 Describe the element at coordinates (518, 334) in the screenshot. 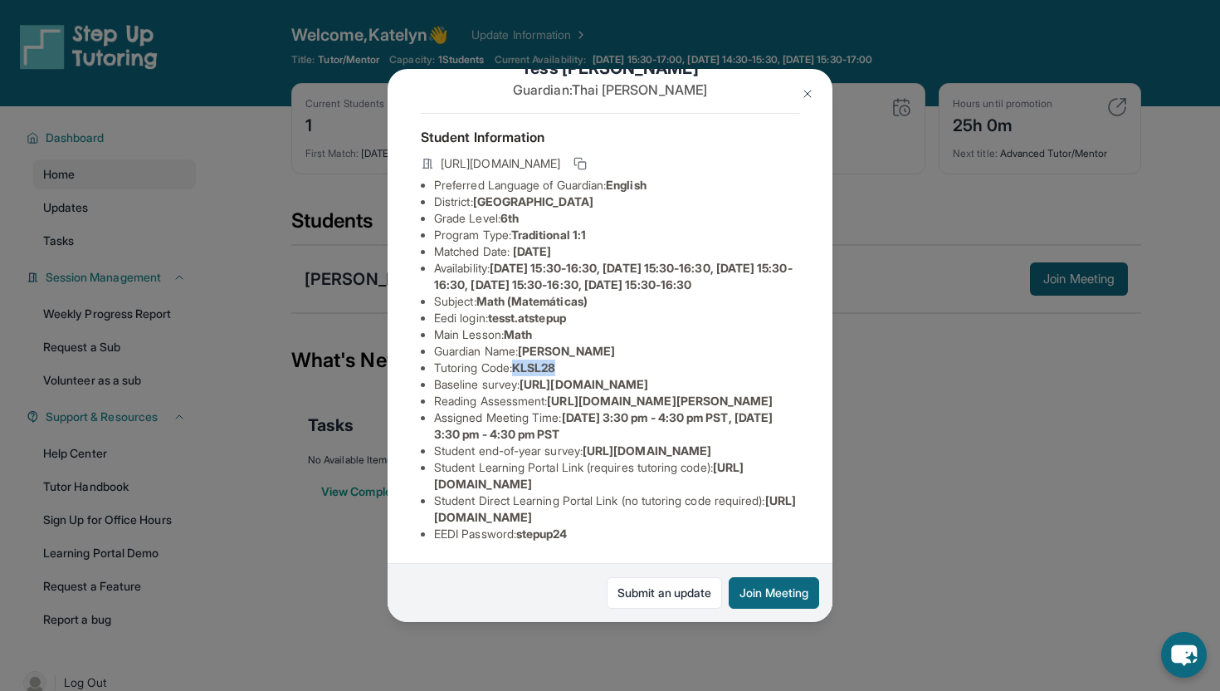

I see `span: Math` at that location.